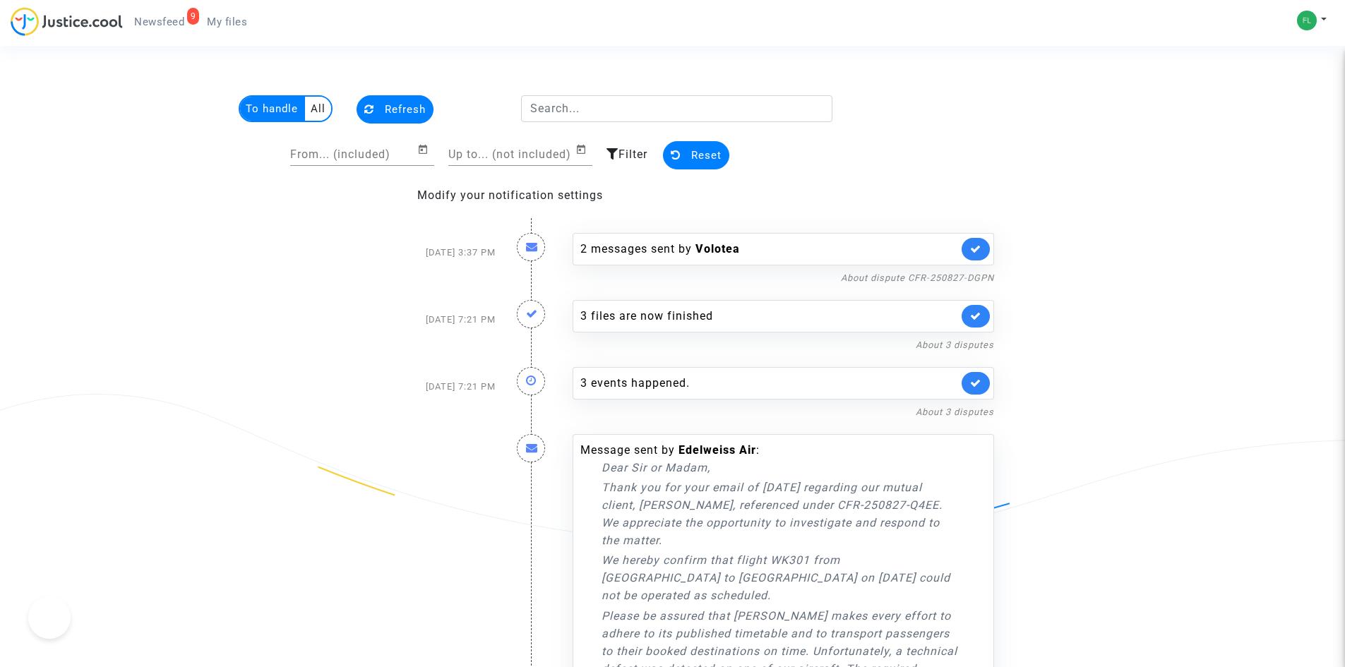 The width and height of the screenshot is (1345, 667). Describe the element at coordinates (395, 109) in the screenshot. I see `button: Refresh` at that location.